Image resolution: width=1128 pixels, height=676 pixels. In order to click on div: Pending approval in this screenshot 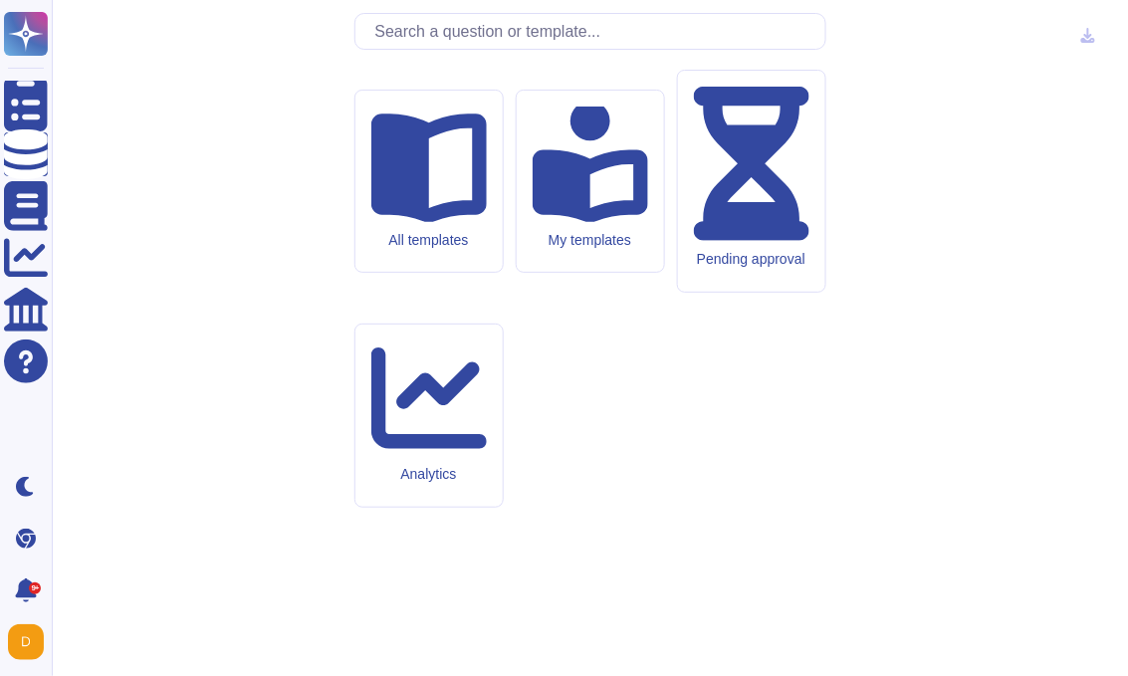, I will do `click(752, 259)`.